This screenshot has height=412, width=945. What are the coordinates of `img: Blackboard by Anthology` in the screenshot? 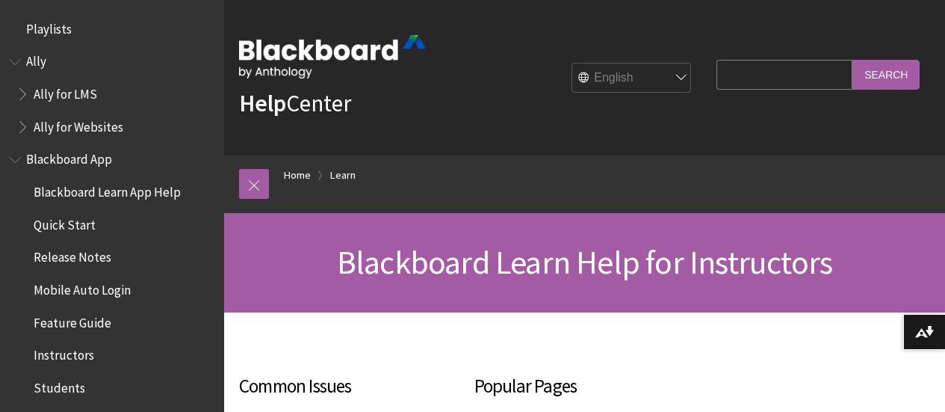 It's located at (333, 57).